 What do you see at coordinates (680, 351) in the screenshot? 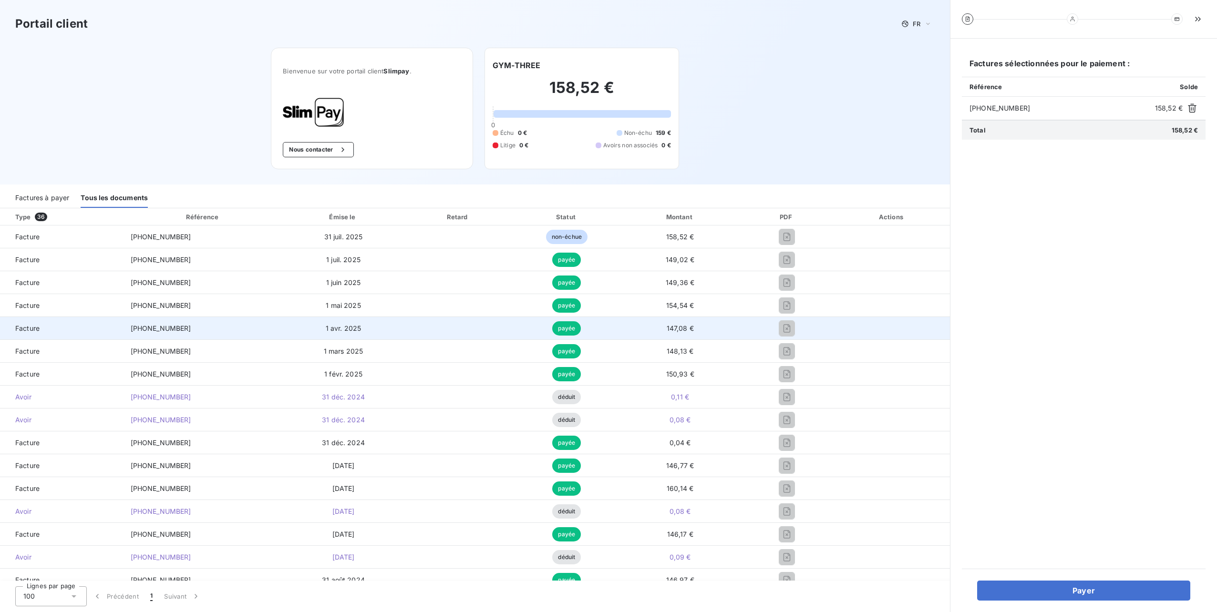
I see `span: 148,13 €` at bounding box center [680, 351].